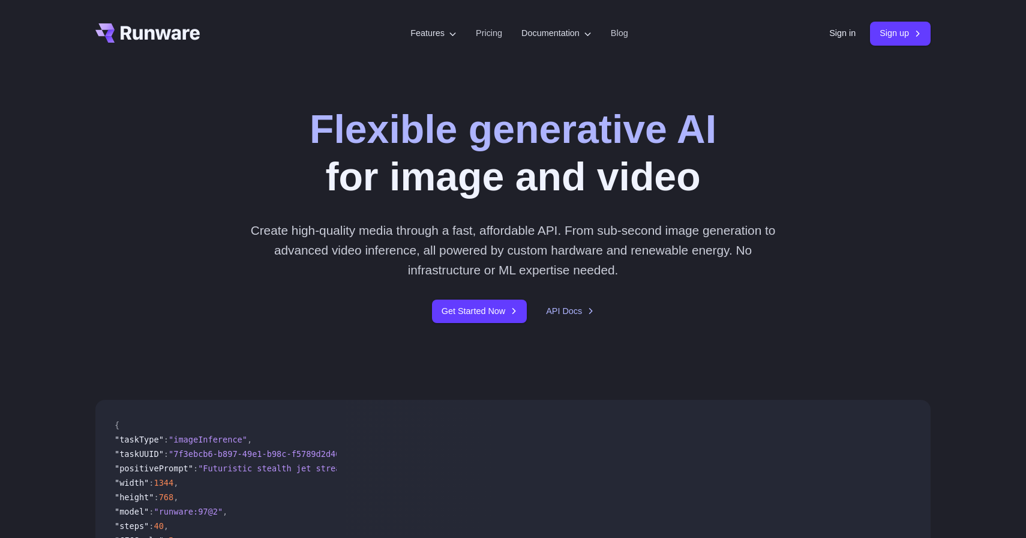  Describe the element at coordinates (131, 511) in the screenshot. I see `span: "model"` at that location.